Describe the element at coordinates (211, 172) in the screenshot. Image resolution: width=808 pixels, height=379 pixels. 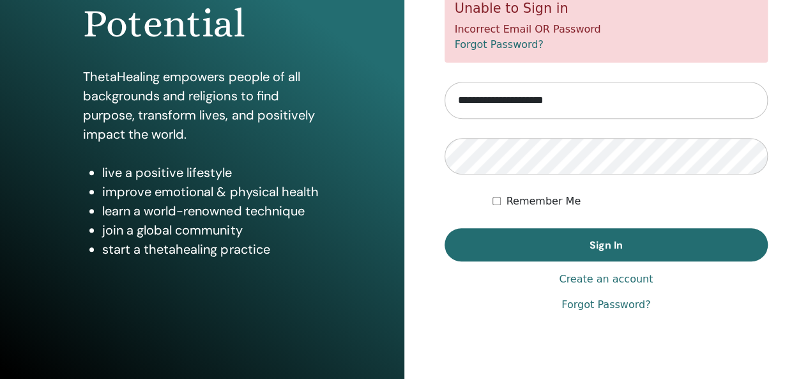
I see `li: live a positive lifestyle` at that location.